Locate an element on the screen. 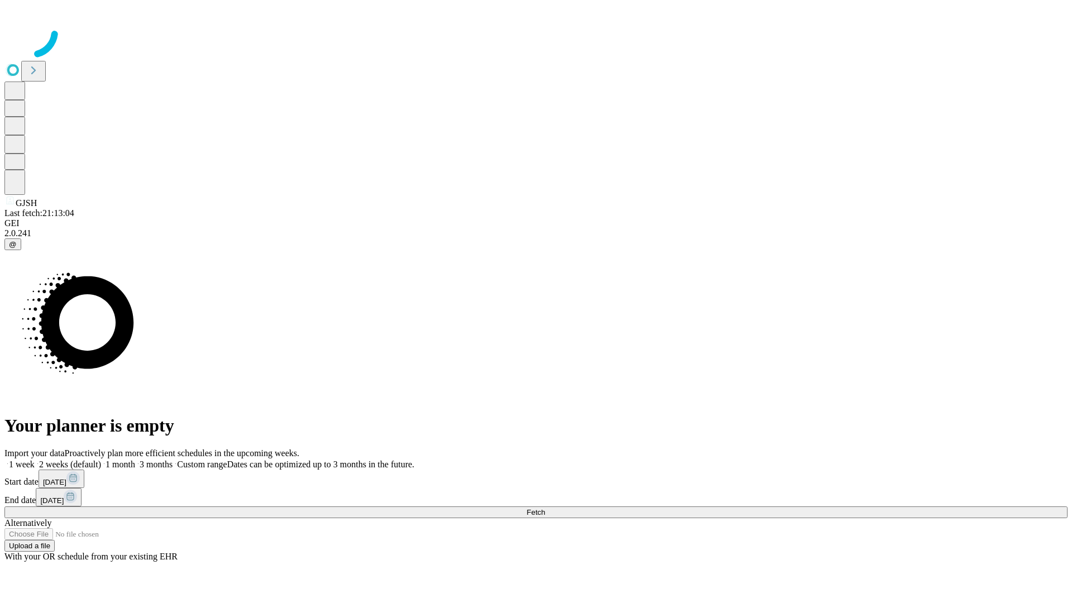 This screenshot has width=1072, height=603. span: With your OR schedule from your existing EHR is located at coordinates (91, 556).